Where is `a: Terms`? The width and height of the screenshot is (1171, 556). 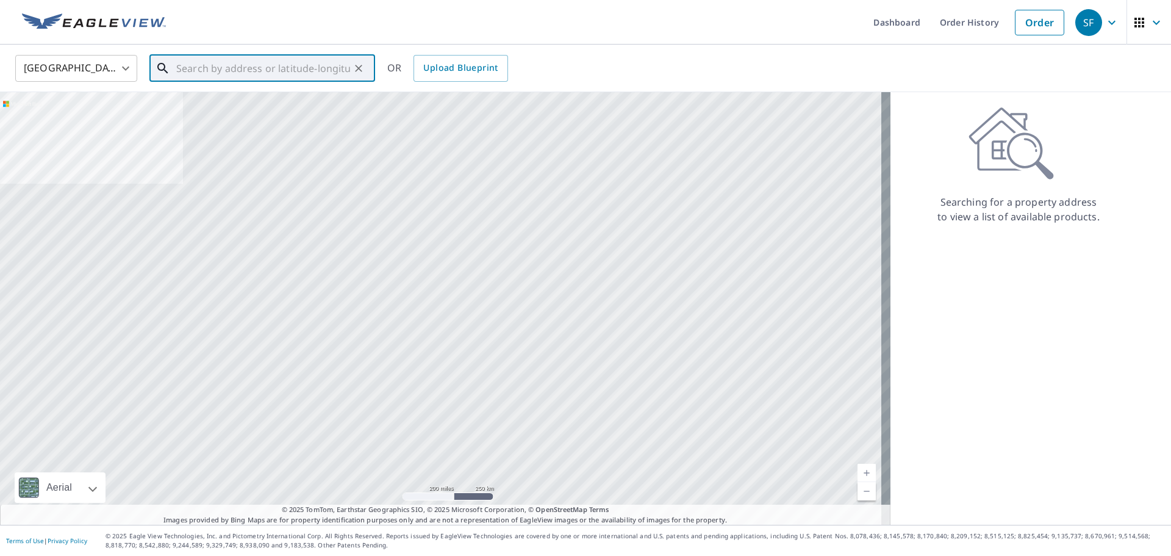
a: Terms is located at coordinates (599, 509).